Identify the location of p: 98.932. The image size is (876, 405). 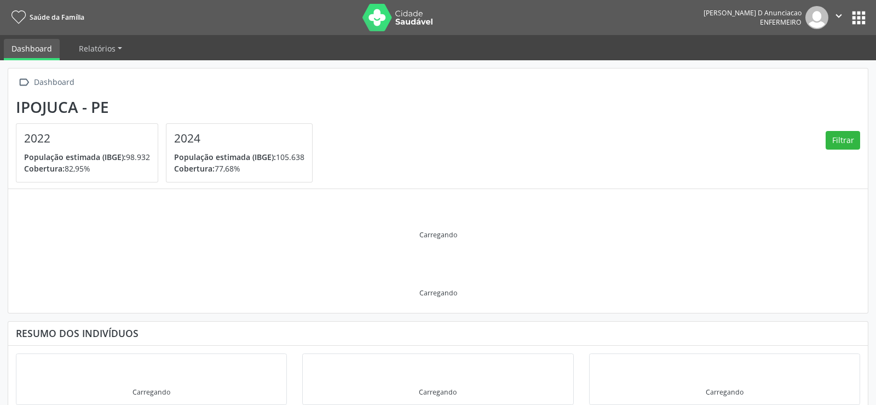
(87, 157).